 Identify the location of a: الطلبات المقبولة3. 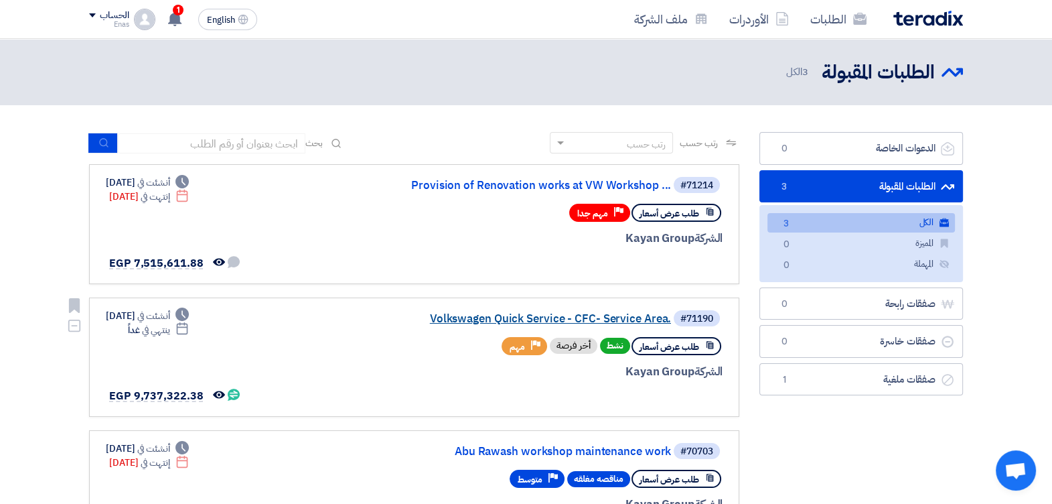
(861, 186).